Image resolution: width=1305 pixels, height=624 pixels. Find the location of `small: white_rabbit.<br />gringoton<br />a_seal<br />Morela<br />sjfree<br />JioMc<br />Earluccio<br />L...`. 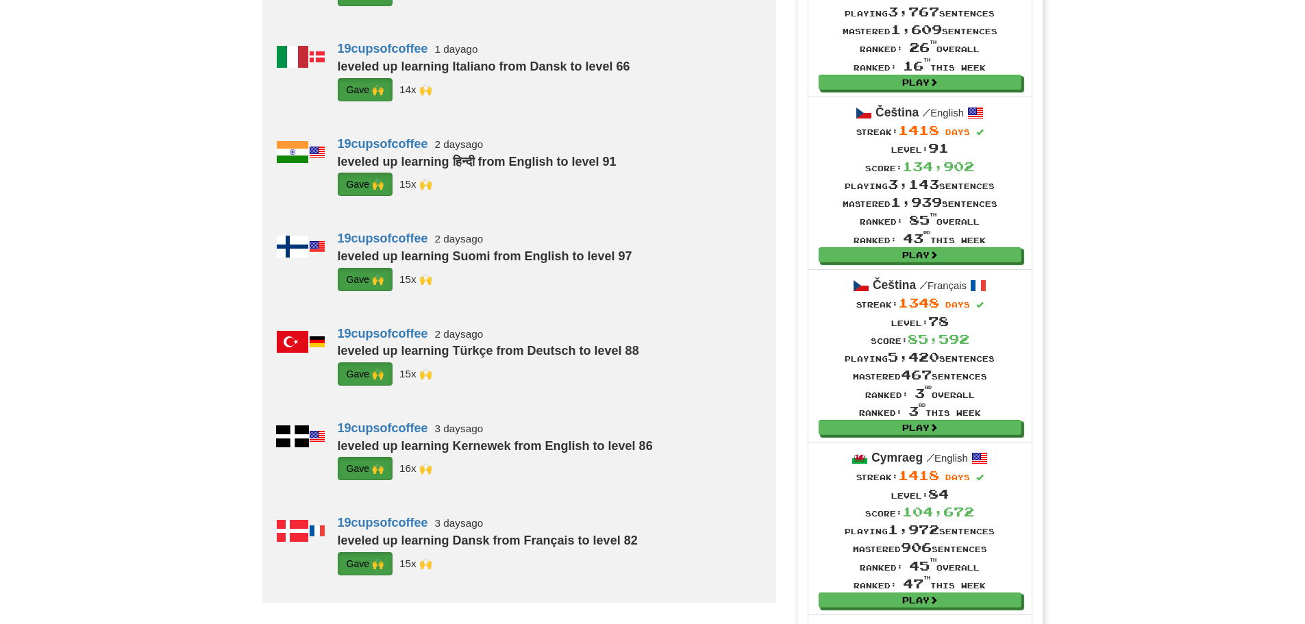

small: white_rabbit.<br />gringoton<br />a_seal<br />Morela<br />sjfree<br />JioMc<br />Earluccio<br />L... is located at coordinates (416, 563).